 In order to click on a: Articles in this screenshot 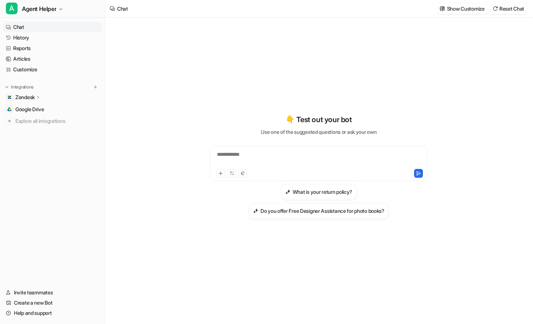, I will do `click(52, 59)`.